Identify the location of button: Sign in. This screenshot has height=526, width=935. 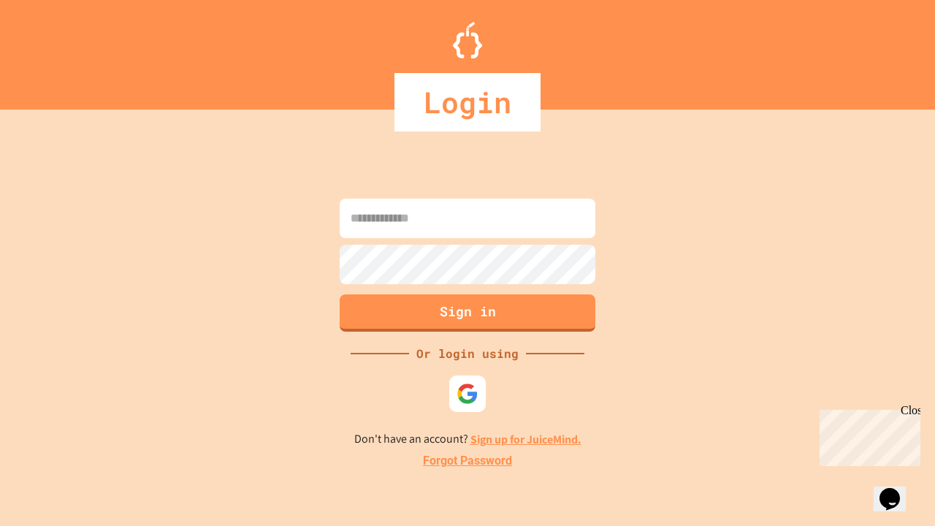
(468, 313).